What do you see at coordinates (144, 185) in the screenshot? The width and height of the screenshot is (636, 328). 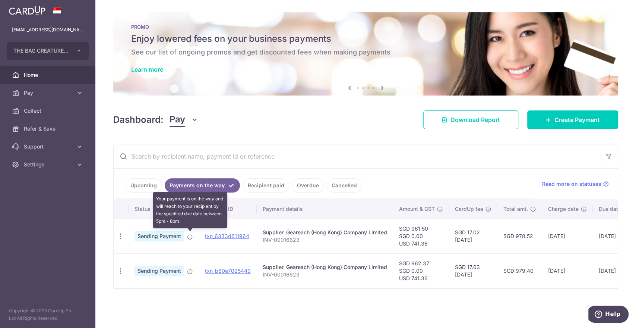 I see `a: Upcoming` at bounding box center [144, 185].